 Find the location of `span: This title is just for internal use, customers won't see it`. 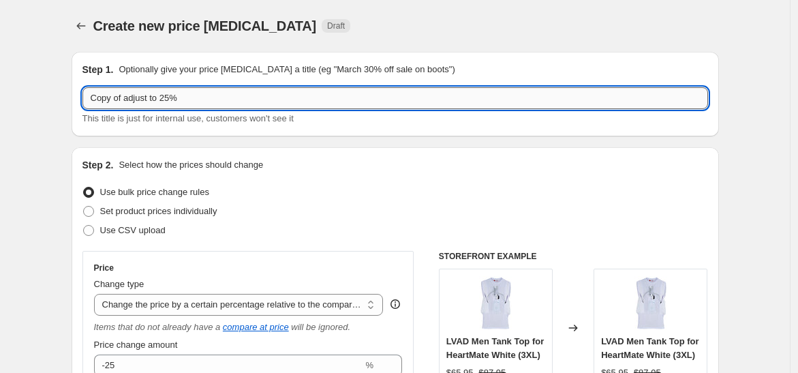

span: This title is just for internal use, customers won't see it is located at coordinates (188, 118).